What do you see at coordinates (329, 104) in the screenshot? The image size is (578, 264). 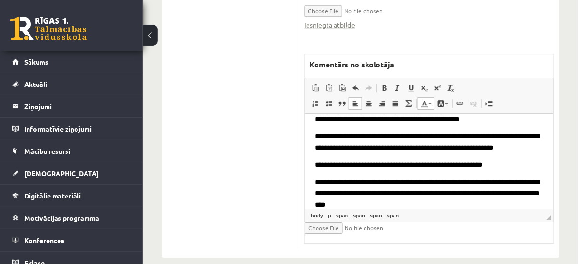 I see `a: Ievietot/noņemt sarakstu ar aizzīmēm` at bounding box center [329, 104].